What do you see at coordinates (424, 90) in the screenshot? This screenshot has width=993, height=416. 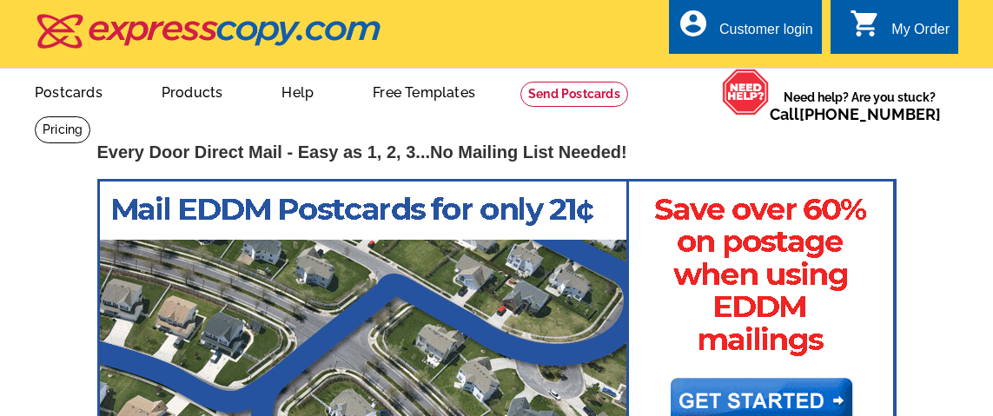 I see `a: Free Templates` at bounding box center [424, 90].